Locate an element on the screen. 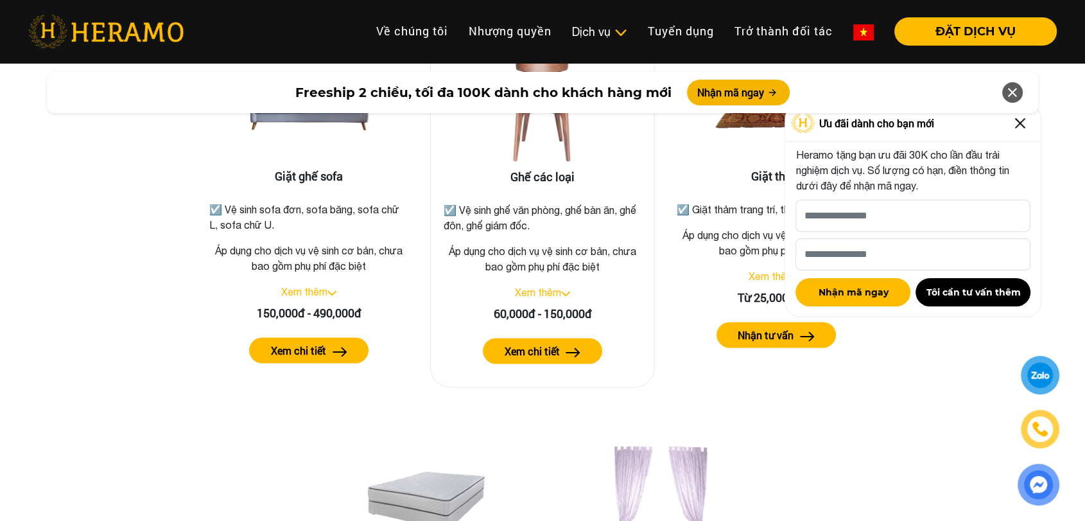  a: Tuyển dụng is located at coordinates (680, 31).